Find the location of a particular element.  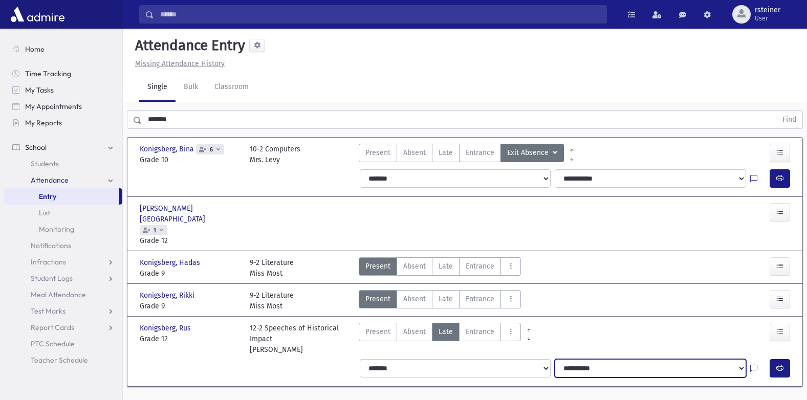

span: Student Logs is located at coordinates (52, 278).